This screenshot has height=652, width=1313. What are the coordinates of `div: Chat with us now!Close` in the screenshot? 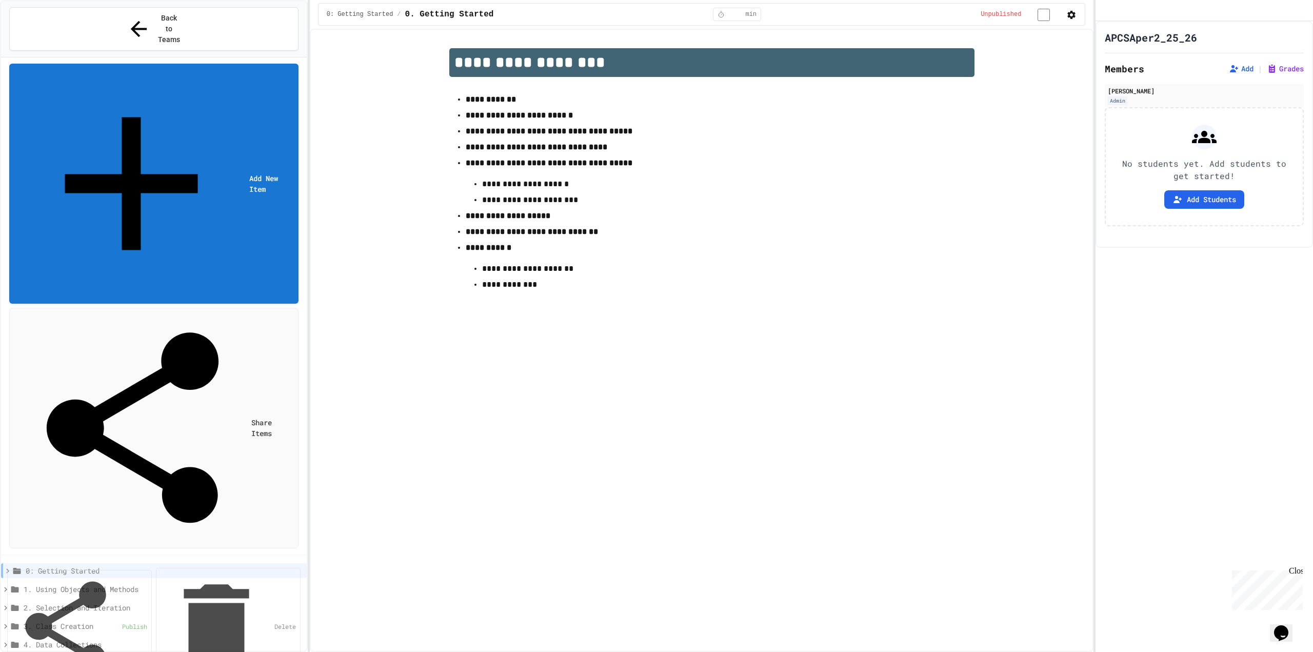 It's located at (37, 34).